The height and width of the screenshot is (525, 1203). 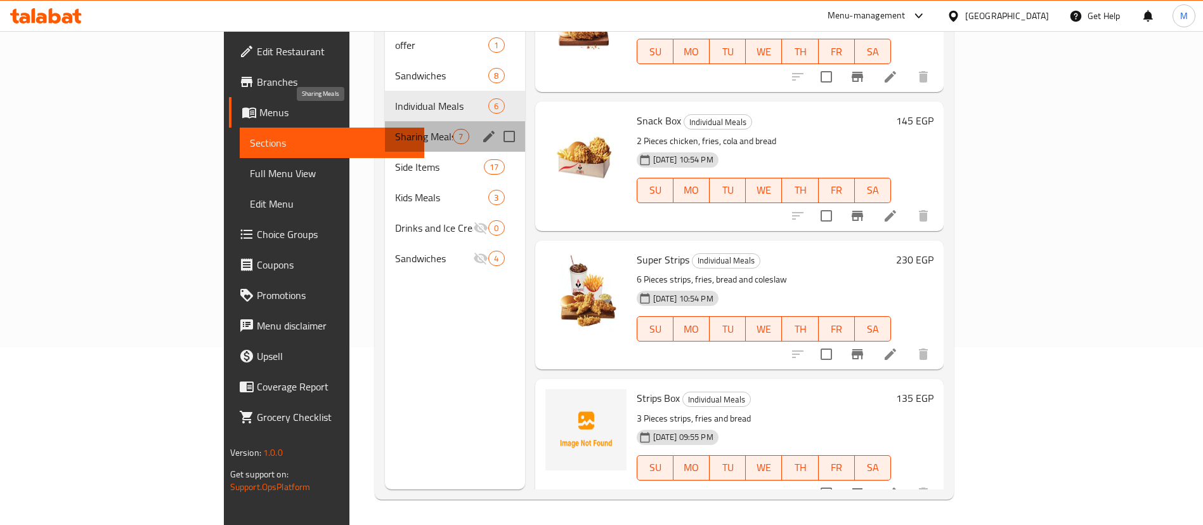 What do you see at coordinates (327, 82) in the screenshot?
I see `a: Branches` at bounding box center [327, 82].